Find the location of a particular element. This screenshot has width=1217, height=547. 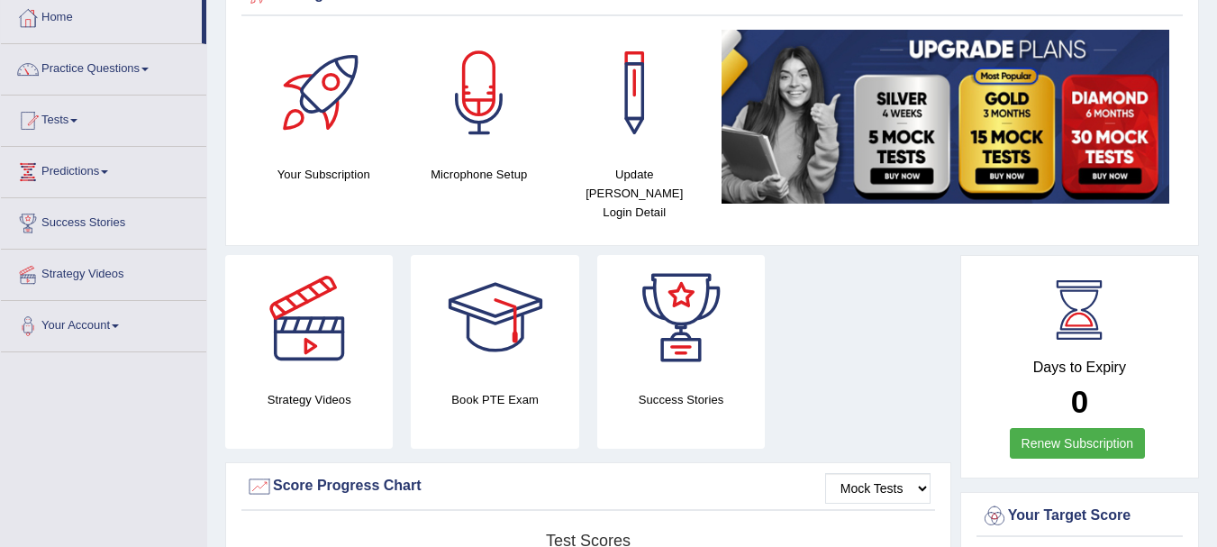

h4: Strategy Videos is located at coordinates (309, 399).